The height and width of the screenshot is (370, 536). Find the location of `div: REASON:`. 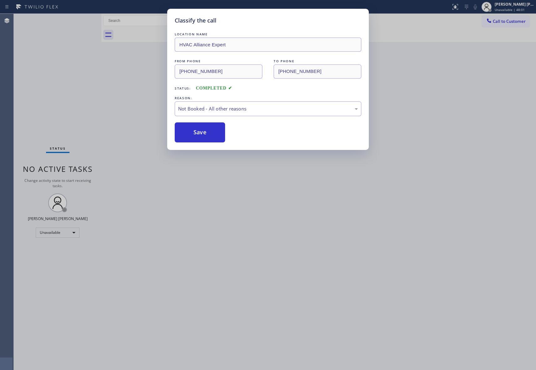

div: REASON: is located at coordinates (268, 98).